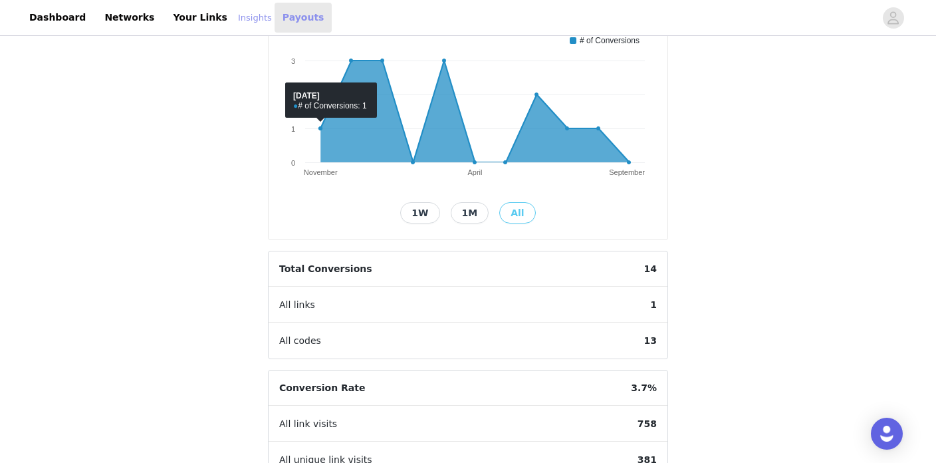  I want to click on div: avatar, so click(893, 18).